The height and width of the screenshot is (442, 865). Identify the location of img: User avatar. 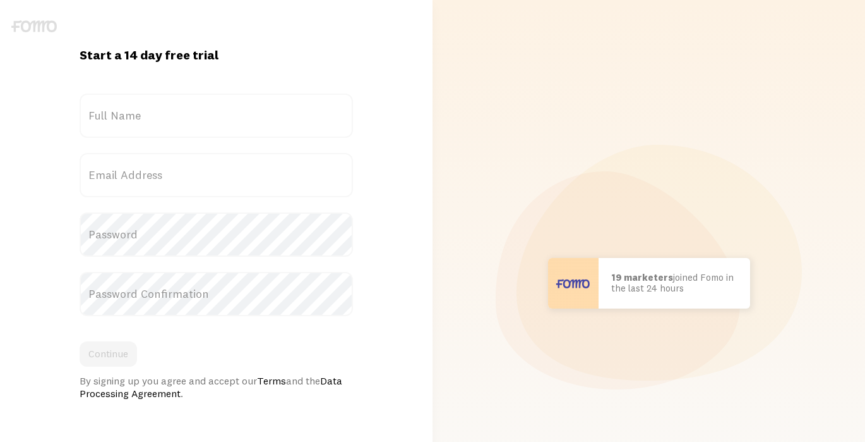
(574, 283).